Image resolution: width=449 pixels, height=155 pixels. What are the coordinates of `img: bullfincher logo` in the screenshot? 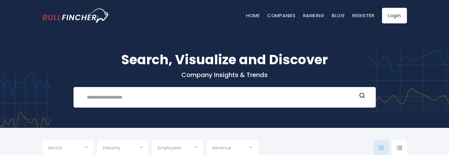 It's located at (76, 16).